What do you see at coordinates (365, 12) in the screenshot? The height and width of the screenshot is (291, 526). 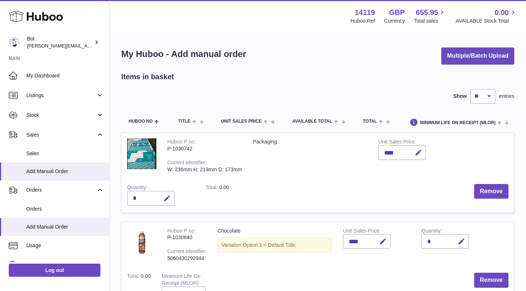 I see `strong: 14119` at bounding box center [365, 12].